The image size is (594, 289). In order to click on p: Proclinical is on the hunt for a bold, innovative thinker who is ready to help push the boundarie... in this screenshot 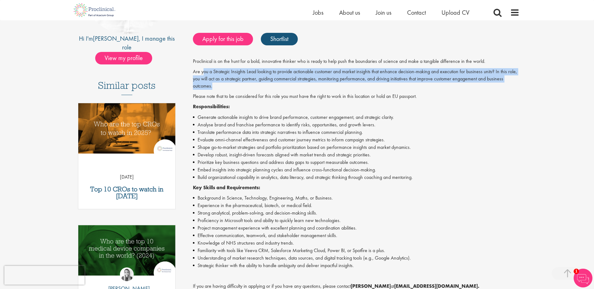, I will do `click(356, 61)`.